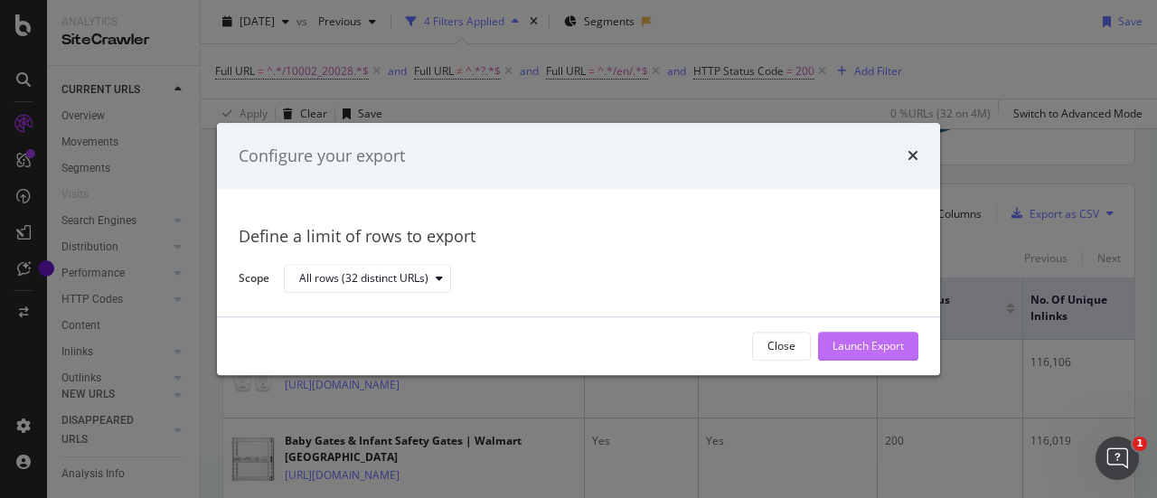 The height and width of the screenshot is (498, 1157). What do you see at coordinates (578, 249) in the screenshot?
I see `div: modal` at bounding box center [578, 249].